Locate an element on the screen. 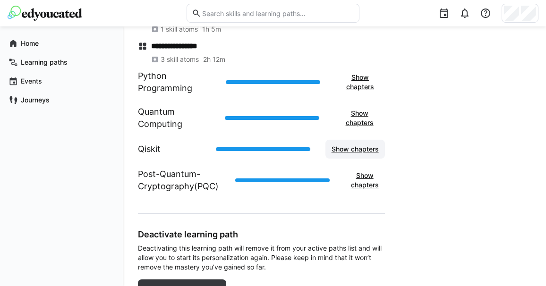 This screenshot has width=546, height=286. span: 3 skill atoms is located at coordinates (179, 60).